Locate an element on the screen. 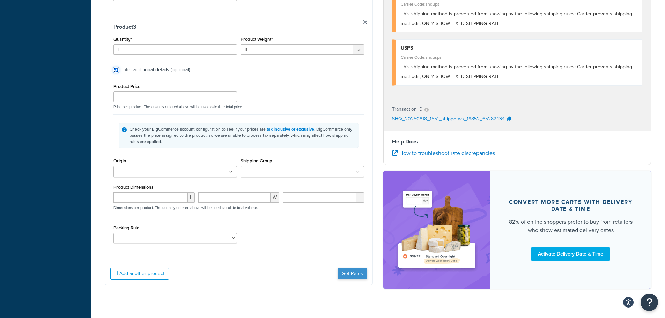 This screenshot has width=665, height=318. label: Product Weight* is located at coordinates (257, 39).